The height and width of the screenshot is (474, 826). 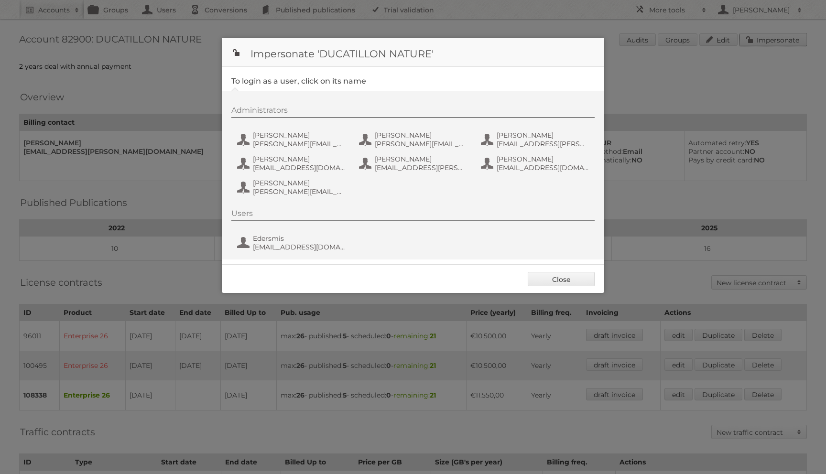 I want to click on legend: To login as a user, click on its name, so click(x=299, y=81).